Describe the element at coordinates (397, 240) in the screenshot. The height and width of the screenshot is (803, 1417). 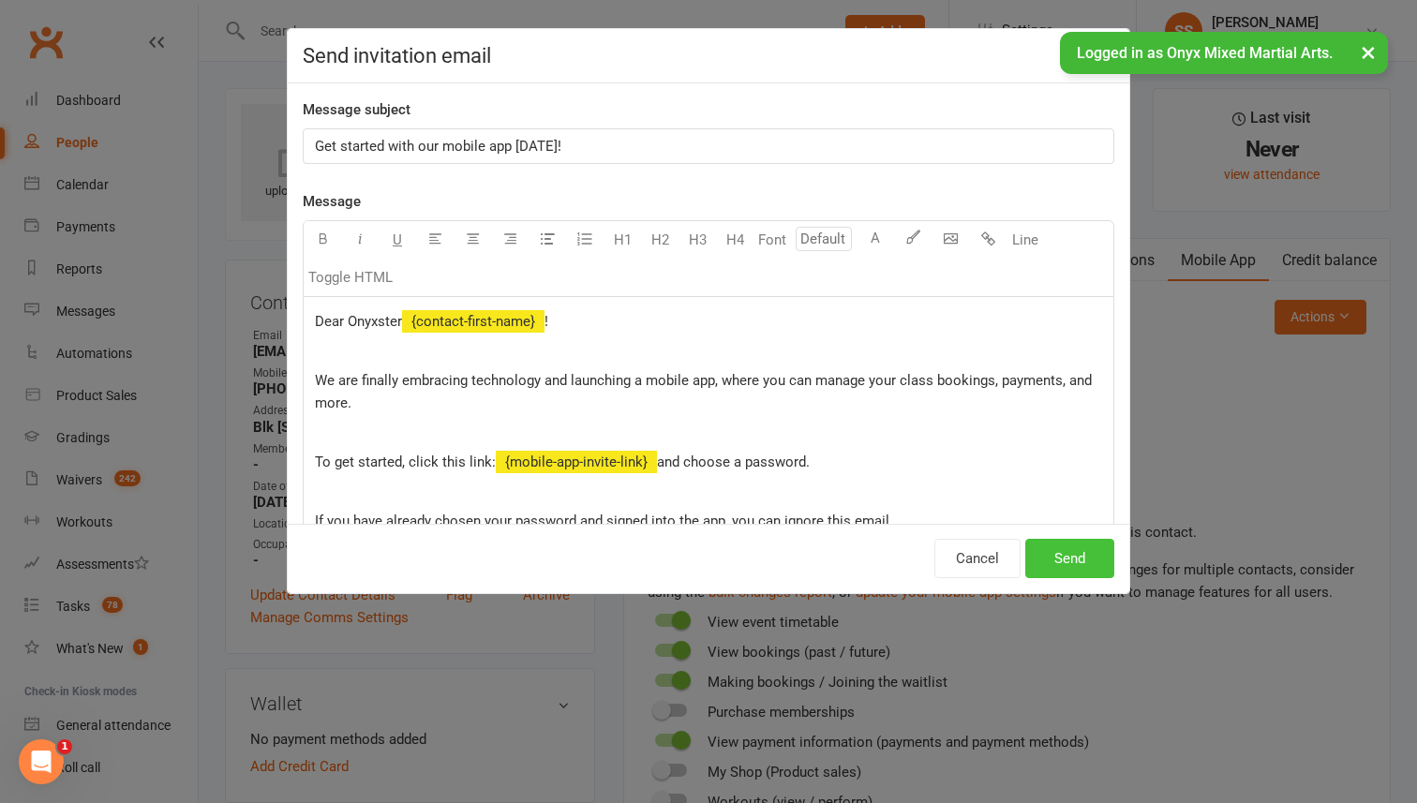
I see `button: U` at that location.